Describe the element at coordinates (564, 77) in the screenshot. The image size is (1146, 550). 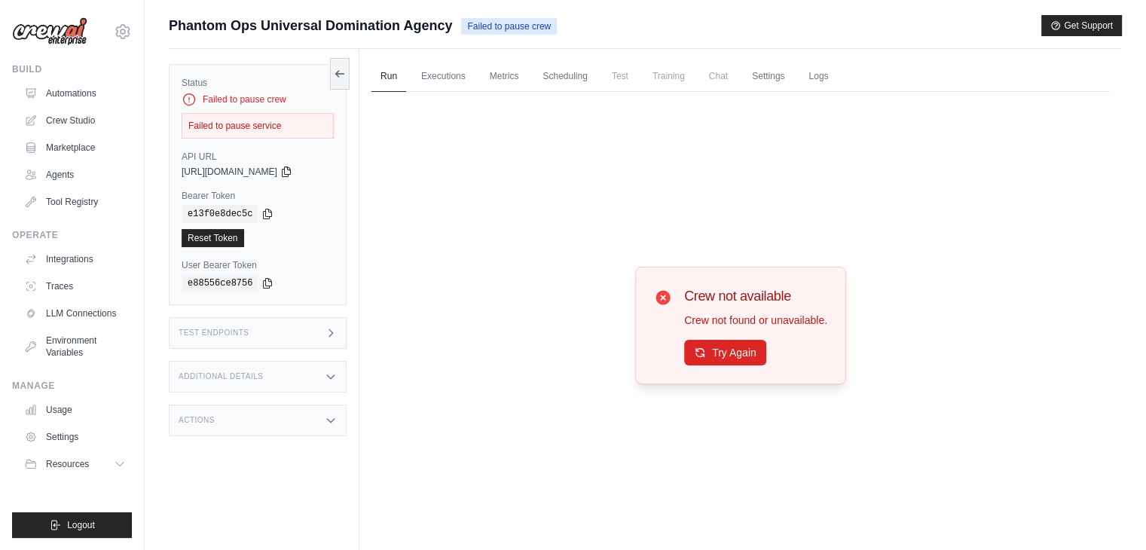
I see `a: Scheduling` at that location.